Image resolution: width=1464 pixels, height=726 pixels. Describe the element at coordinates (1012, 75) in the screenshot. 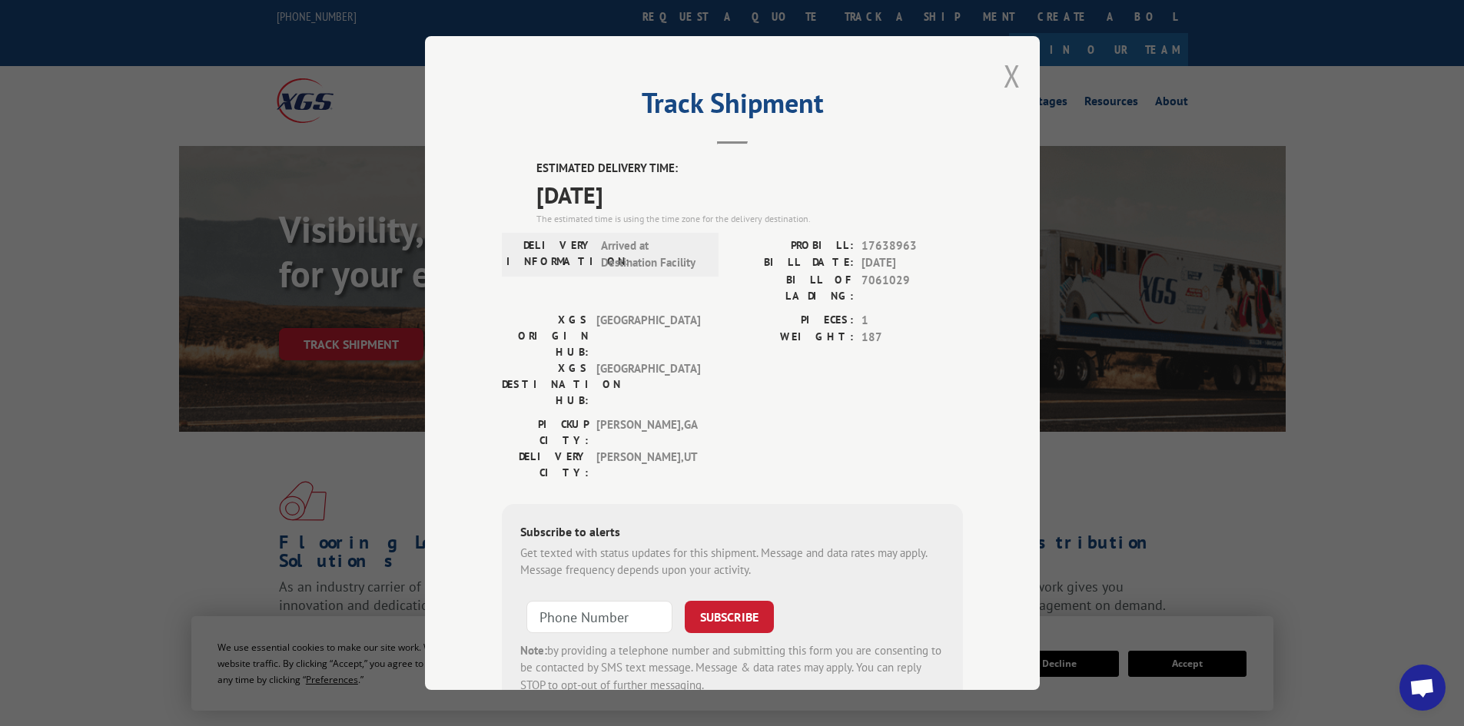

I see `button: Close modal` at that location.